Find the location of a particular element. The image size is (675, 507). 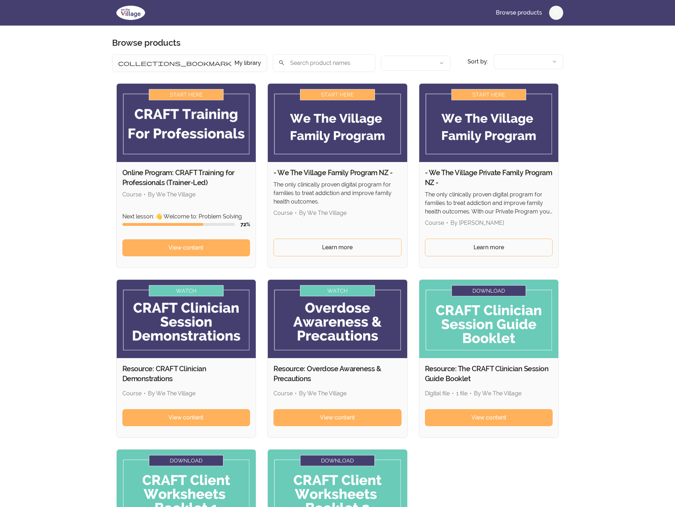

p: Next lesson: 👋 Welcome to: Problem Solving is located at coordinates (186, 217).